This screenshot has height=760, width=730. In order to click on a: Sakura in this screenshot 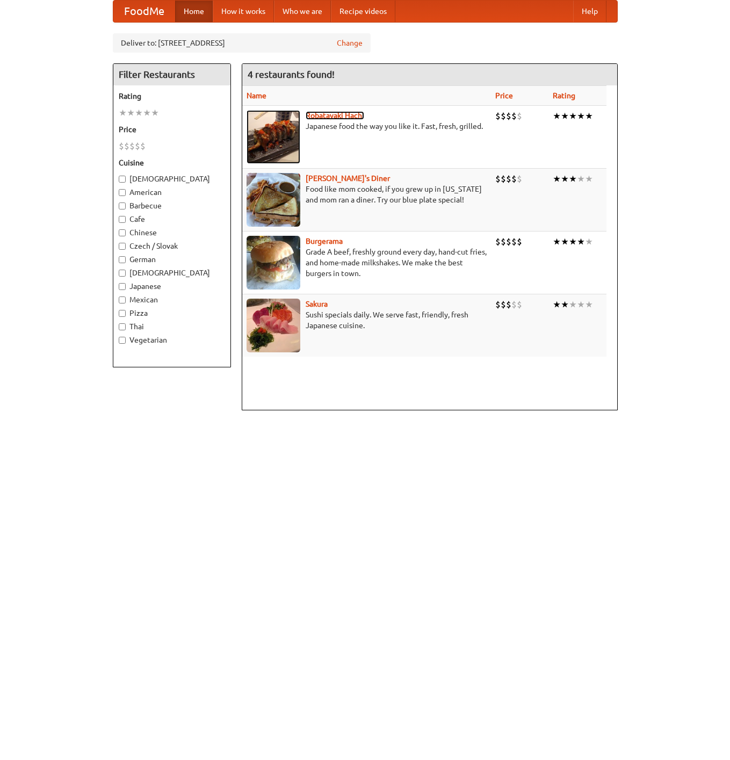, I will do `click(316, 304)`.